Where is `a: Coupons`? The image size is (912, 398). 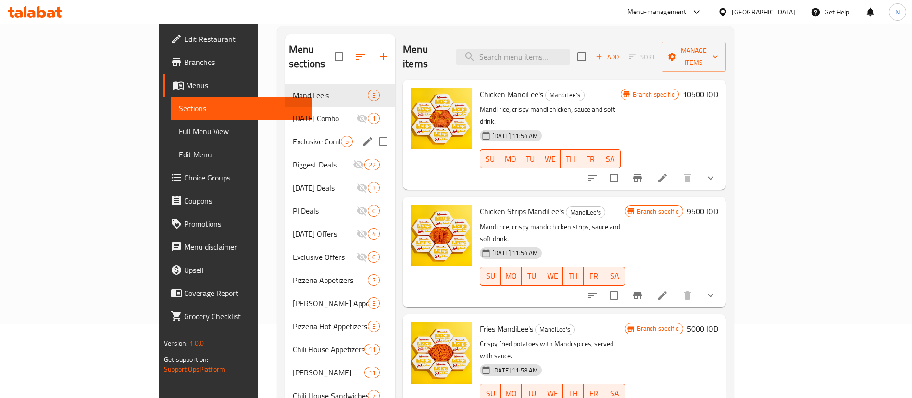 a: Coupons is located at coordinates (237, 201).